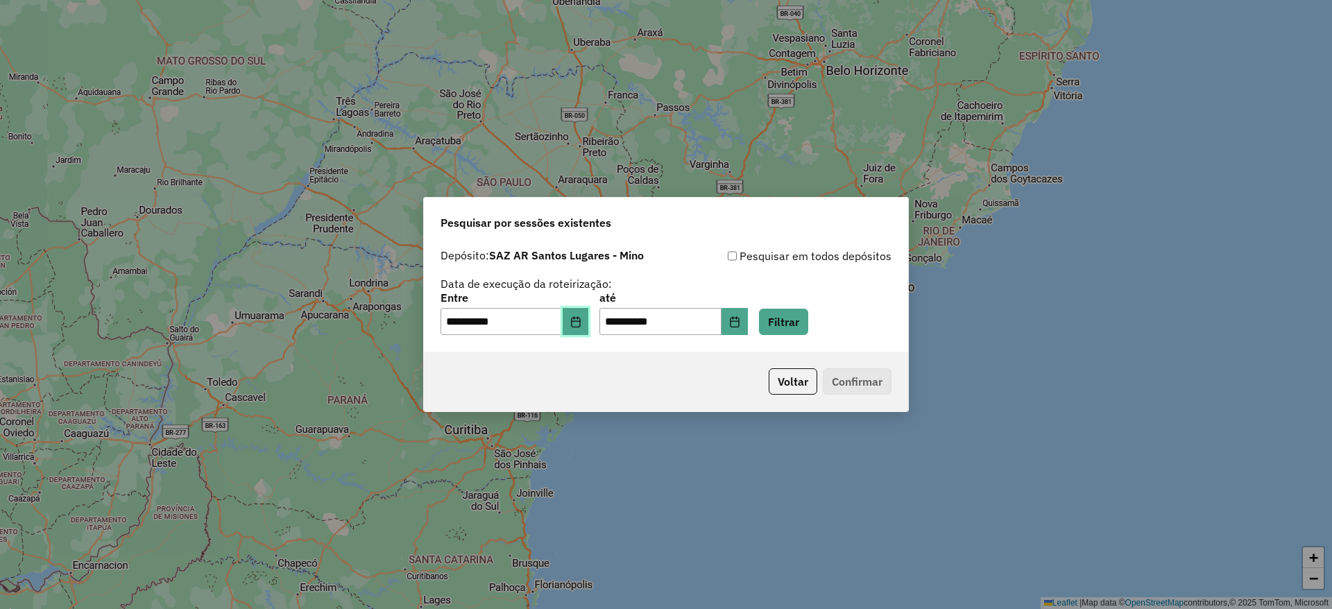 The height and width of the screenshot is (609, 1332). What do you see at coordinates (542, 255) in the screenshot?
I see `label: Depósito:` at bounding box center [542, 255].